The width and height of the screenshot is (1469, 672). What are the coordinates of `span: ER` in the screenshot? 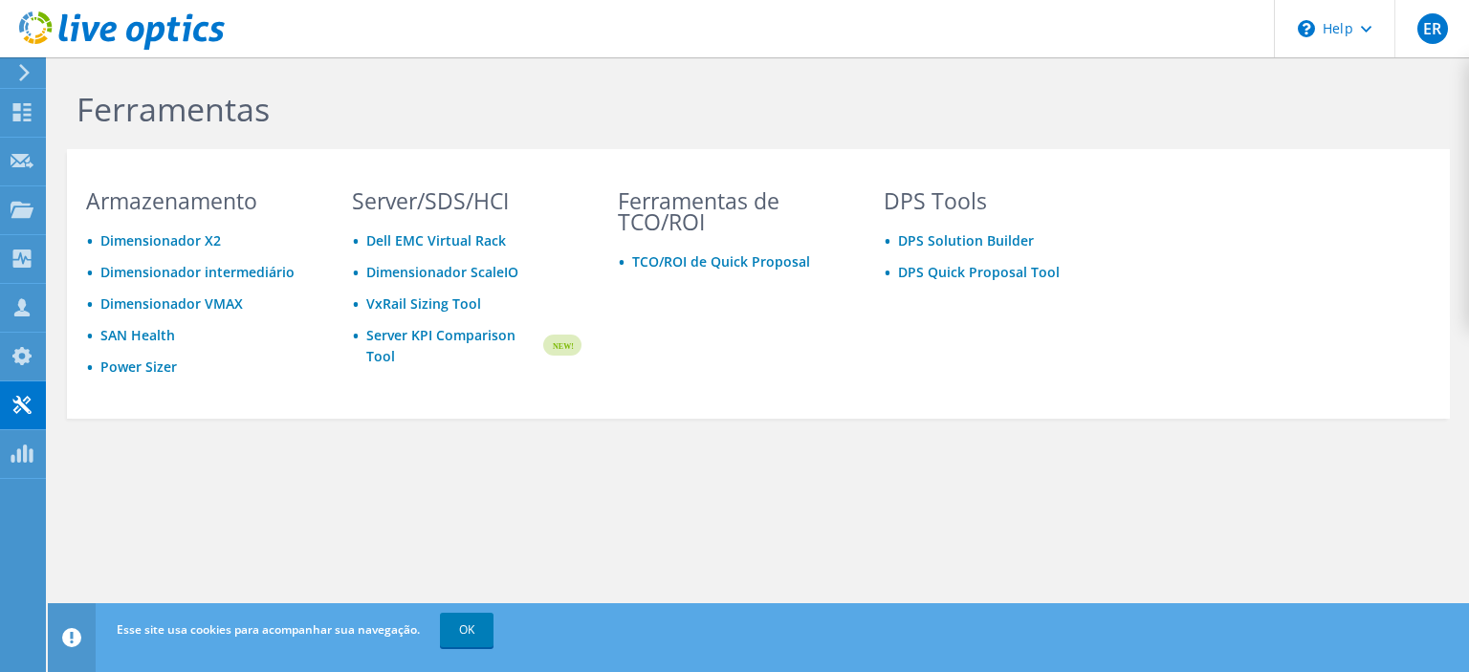 It's located at (1432, 29).